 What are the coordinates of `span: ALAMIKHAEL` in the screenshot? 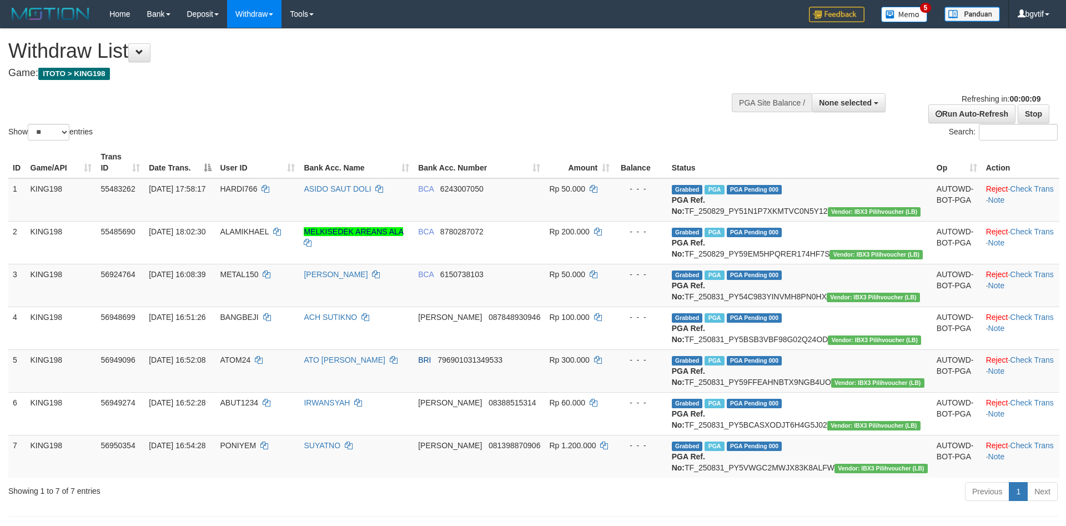 It's located at (244, 232).